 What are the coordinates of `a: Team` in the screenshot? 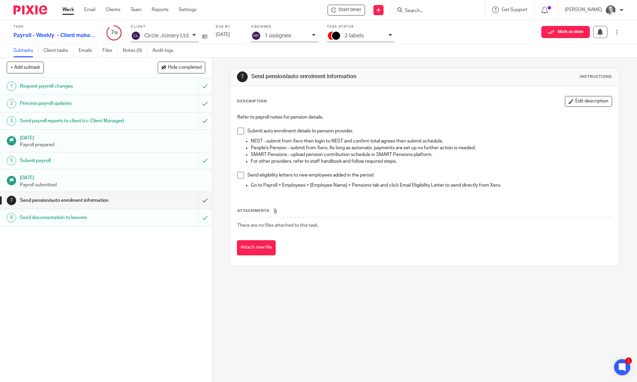 It's located at (136, 10).